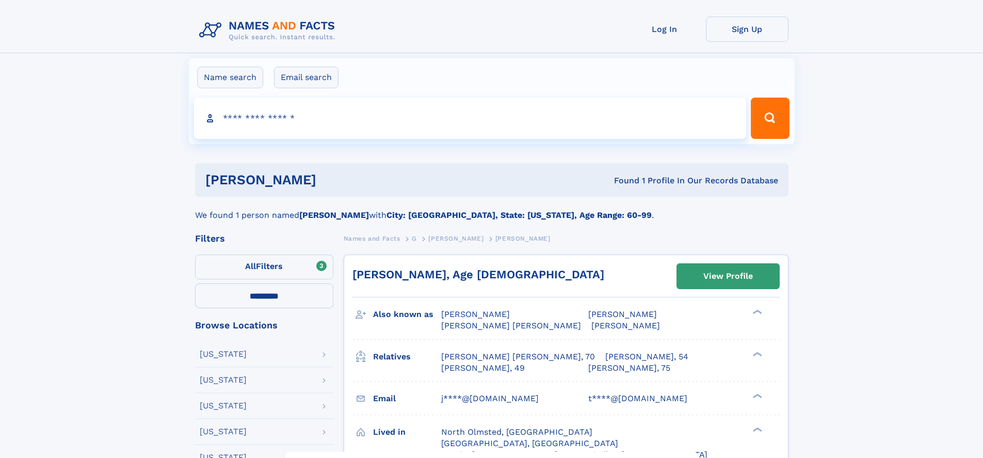 Image resolution: width=983 pixels, height=458 pixels. What do you see at coordinates (269, 30) in the screenshot?
I see `img: Logo Names and Facts` at bounding box center [269, 30].